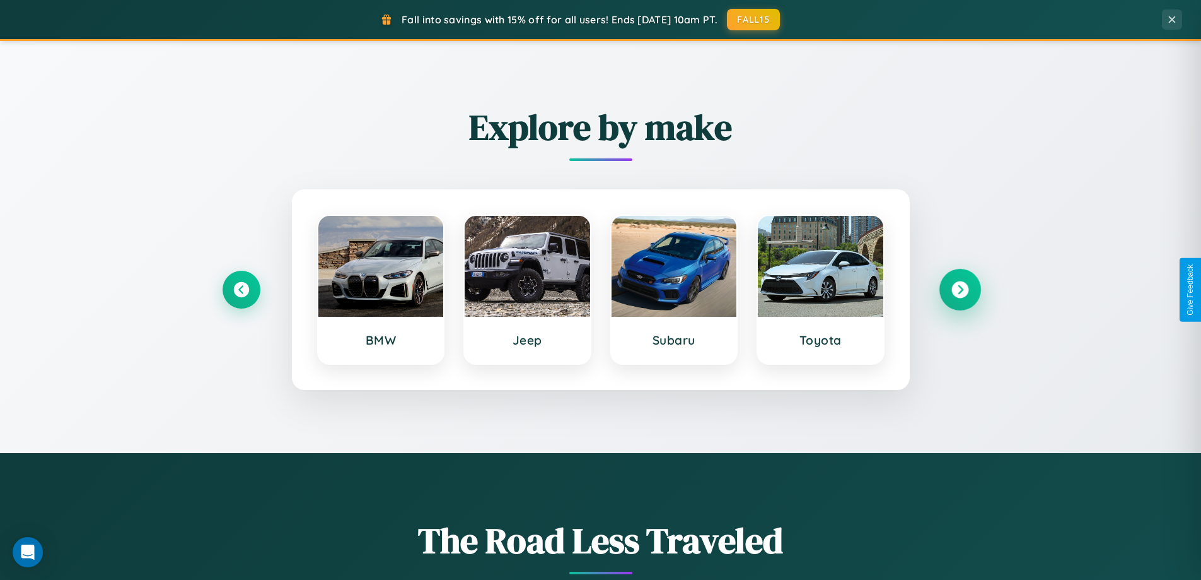  Describe the element at coordinates (821, 340) in the screenshot. I see `h3: Toyota` at that location.